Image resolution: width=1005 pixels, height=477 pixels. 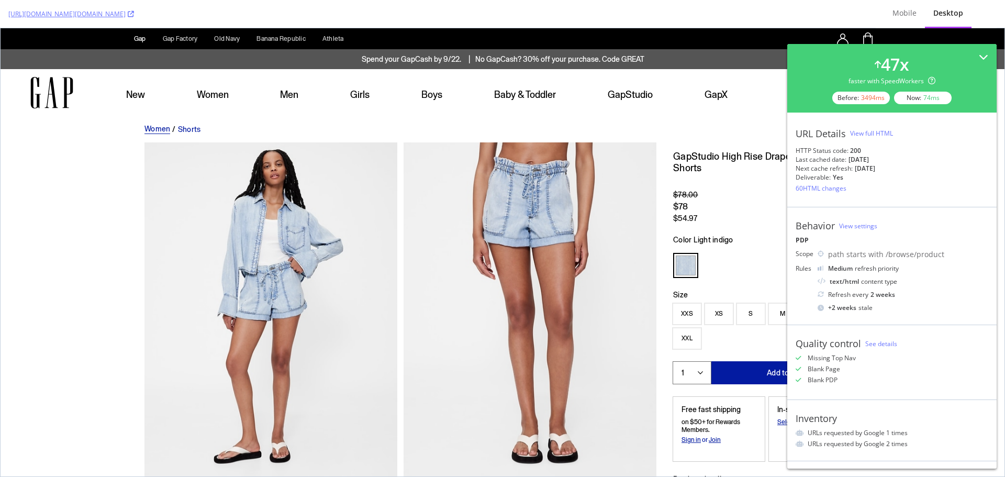 I want to click on div: Scope, so click(x=804, y=253).